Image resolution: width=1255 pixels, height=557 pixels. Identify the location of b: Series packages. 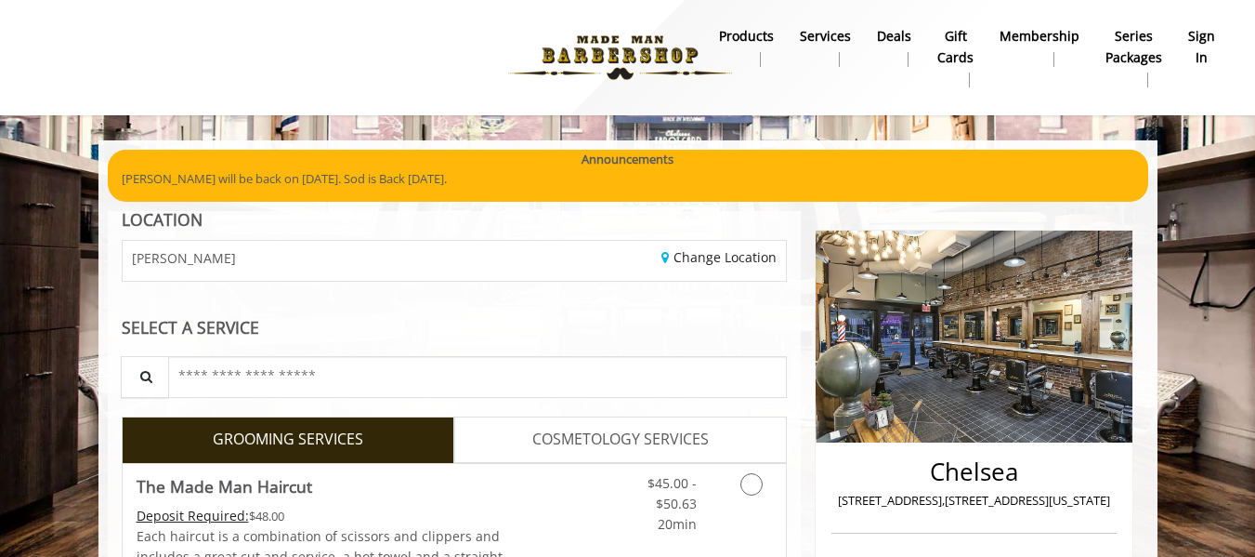
(1133, 46).